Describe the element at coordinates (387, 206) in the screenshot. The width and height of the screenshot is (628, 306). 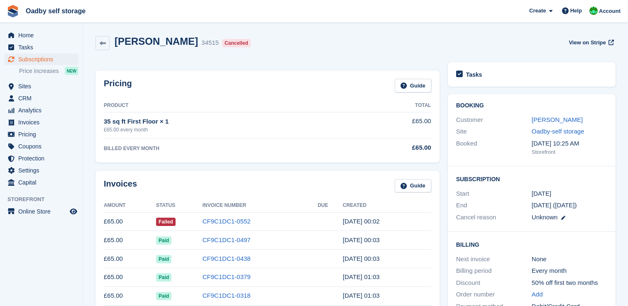
I see `th: Created` at that location.